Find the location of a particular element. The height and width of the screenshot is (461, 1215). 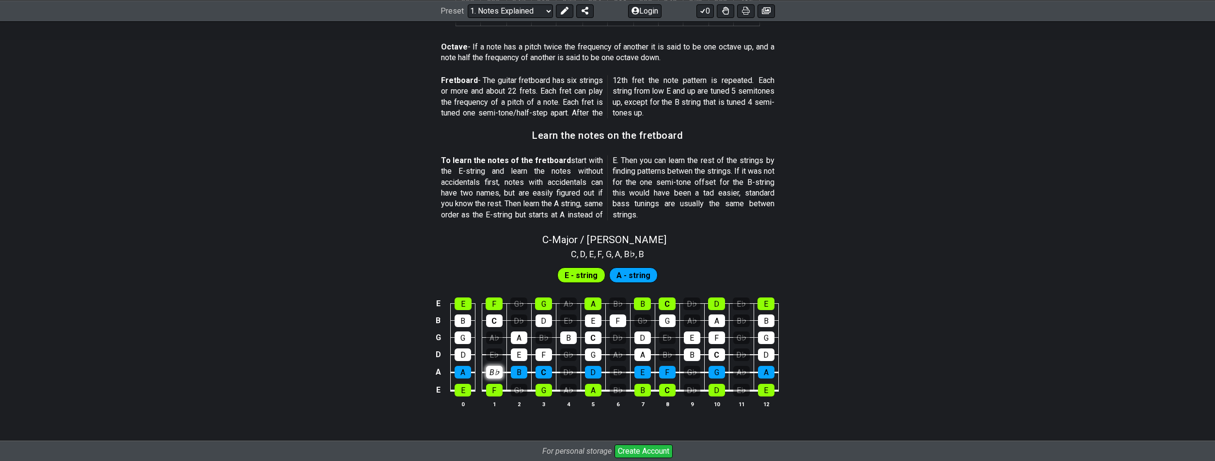

section: Scale pitch classes is located at coordinates (608, 253).